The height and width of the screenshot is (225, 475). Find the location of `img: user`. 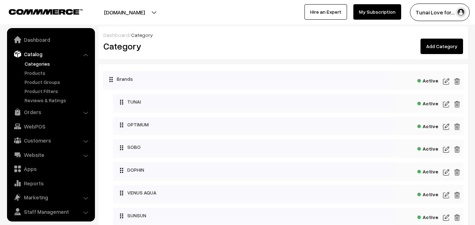

img: user is located at coordinates (461, 12).